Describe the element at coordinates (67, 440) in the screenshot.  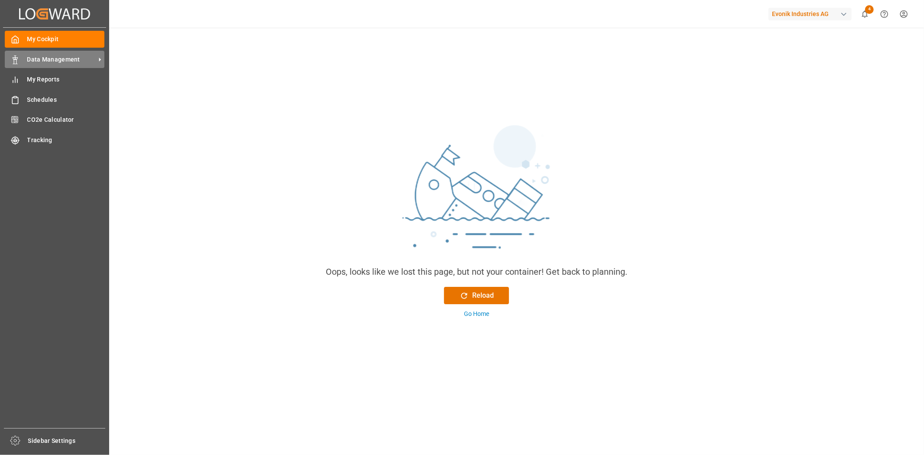
I see `span: Sidebar Settings` at that location.